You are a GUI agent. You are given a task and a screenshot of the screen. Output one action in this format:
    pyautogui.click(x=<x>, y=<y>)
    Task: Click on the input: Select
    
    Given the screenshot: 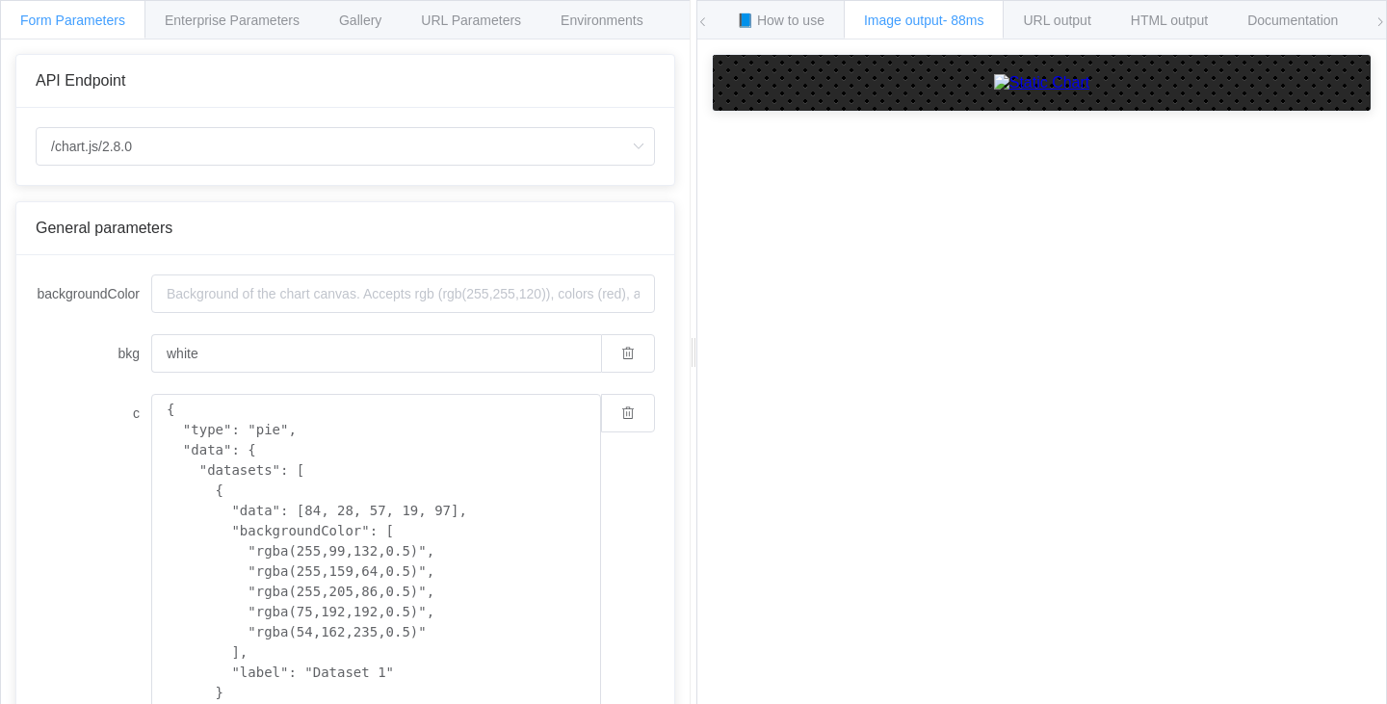 What is the action you would take?
    pyautogui.click(x=345, y=146)
    